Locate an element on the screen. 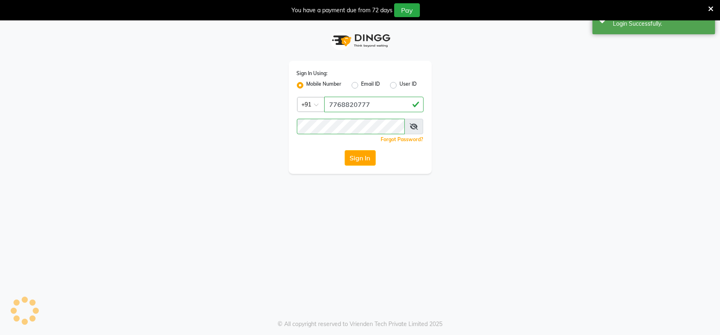 The width and height of the screenshot is (720, 335). div: You have a payment due from 72 days is located at coordinates (342, 10).